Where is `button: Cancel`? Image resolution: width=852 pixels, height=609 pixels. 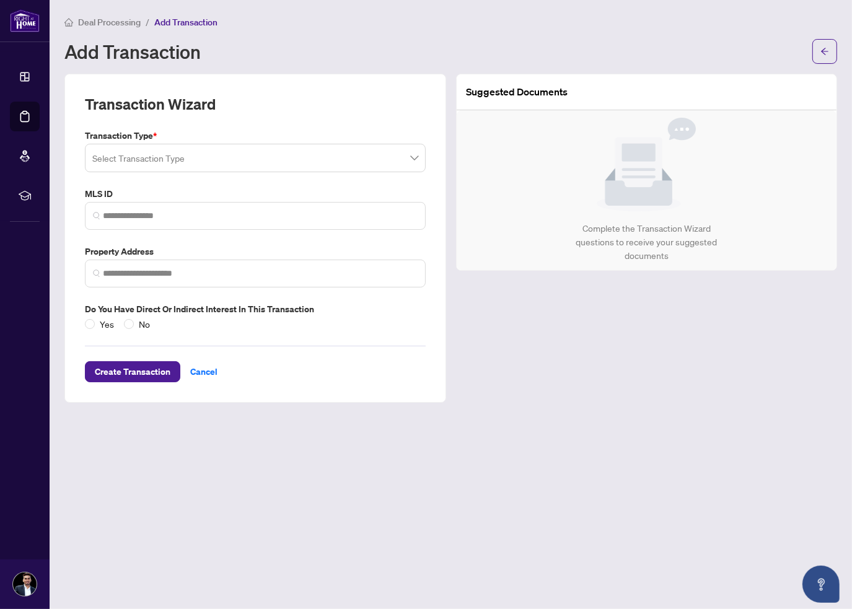 button: Cancel is located at coordinates (204, 372).